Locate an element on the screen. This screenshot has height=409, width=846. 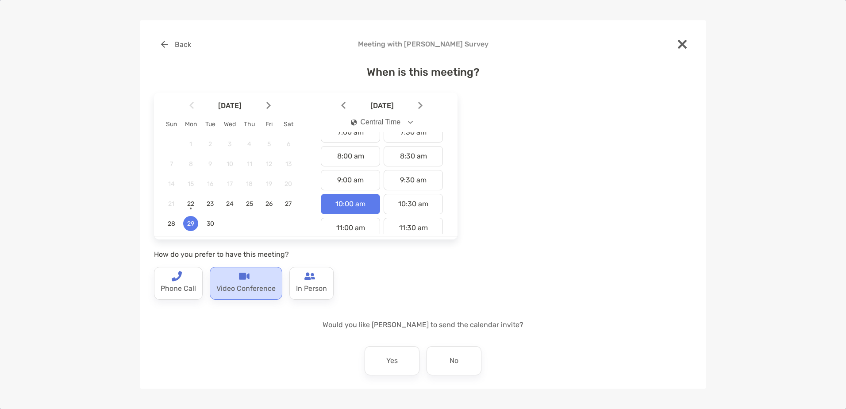
span: 28 is located at coordinates (171, 223).